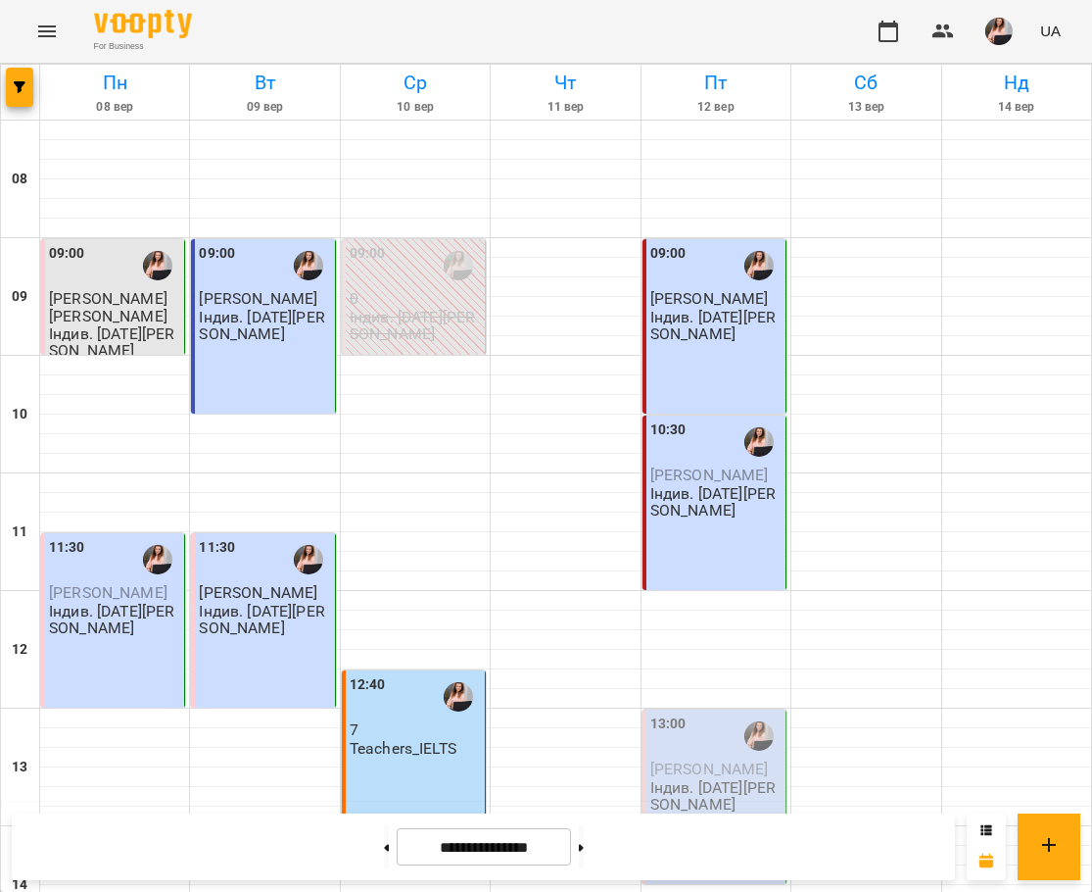 This screenshot has height=892, width=1092. Describe the element at coordinates (1050, 30) in the screenshot. I see `span: UA` at that location.